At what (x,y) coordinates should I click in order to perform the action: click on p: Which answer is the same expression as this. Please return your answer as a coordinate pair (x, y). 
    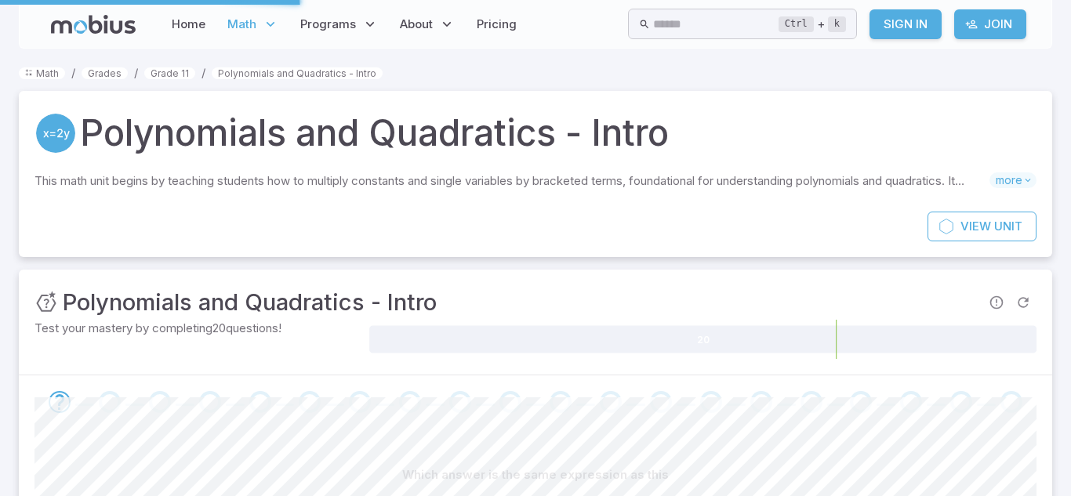
    Looking at the image, I should click on (535, 475).